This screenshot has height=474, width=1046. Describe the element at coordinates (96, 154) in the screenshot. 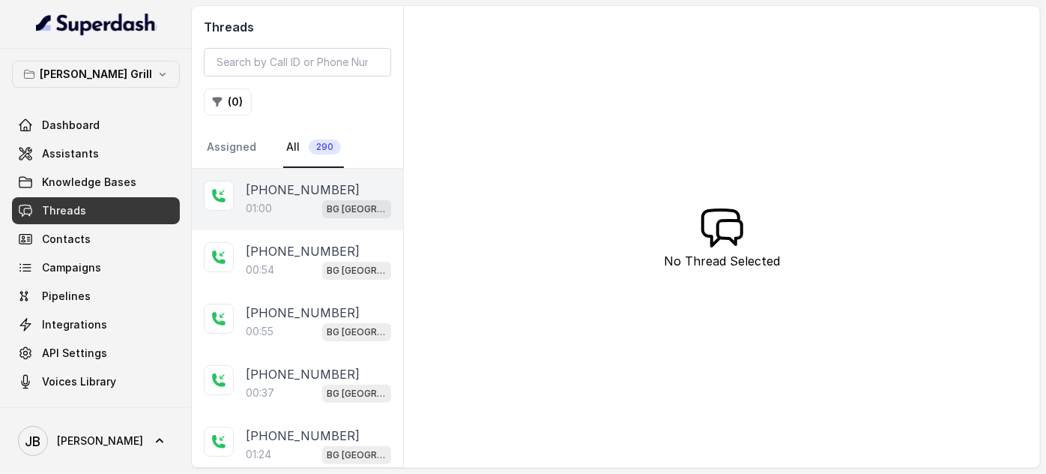

I see `a: Assistants` at that location.